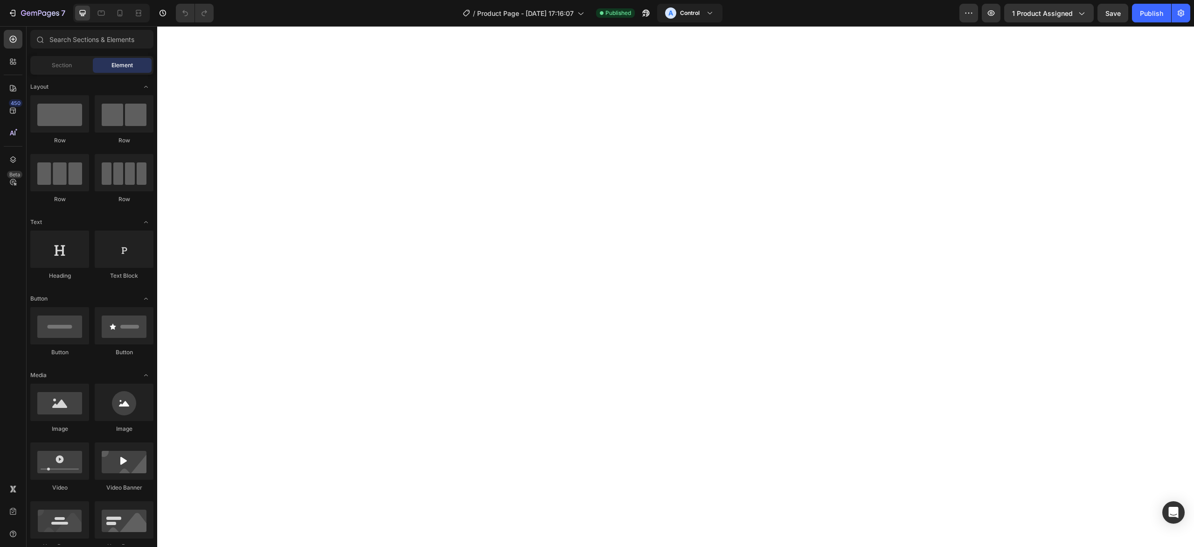  Describe the element at coordinates (122, 65) in the screenshot. I see `span: Element` at that location.